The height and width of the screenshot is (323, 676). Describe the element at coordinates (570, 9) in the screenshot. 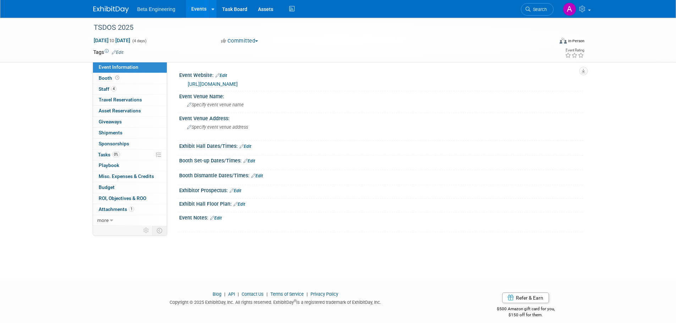

I see `img: Anne Mertens` at that location.